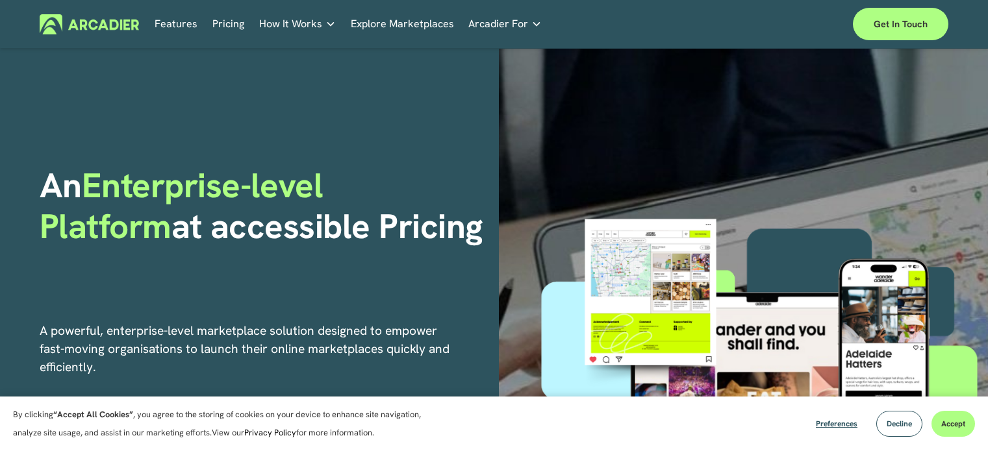 Image resolution: width=988 pixels, height=451 pixels. Describe the element at coordinates (89, 24) in the screenshot. I see `img: Arcadier` at that location.